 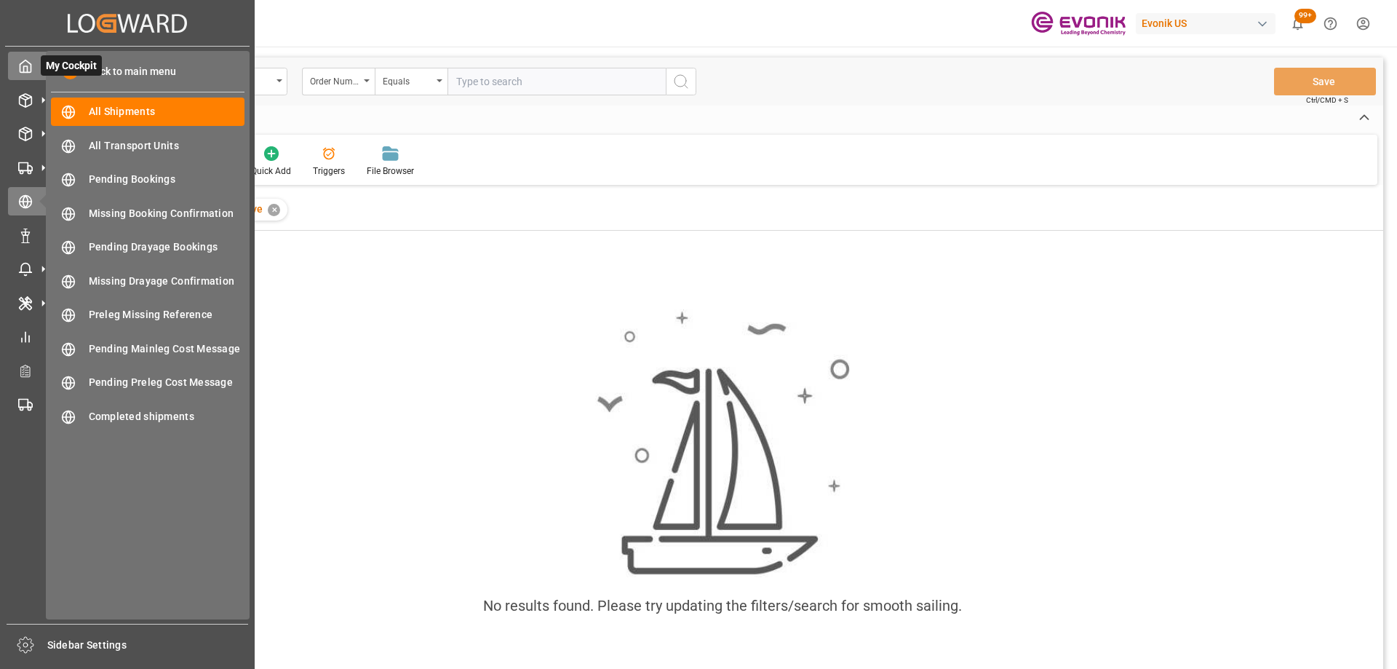 What do you see at coordinates (167, 146) in the screenshot?
I see `span: All Transport Units` at bounding box center [167, 146].